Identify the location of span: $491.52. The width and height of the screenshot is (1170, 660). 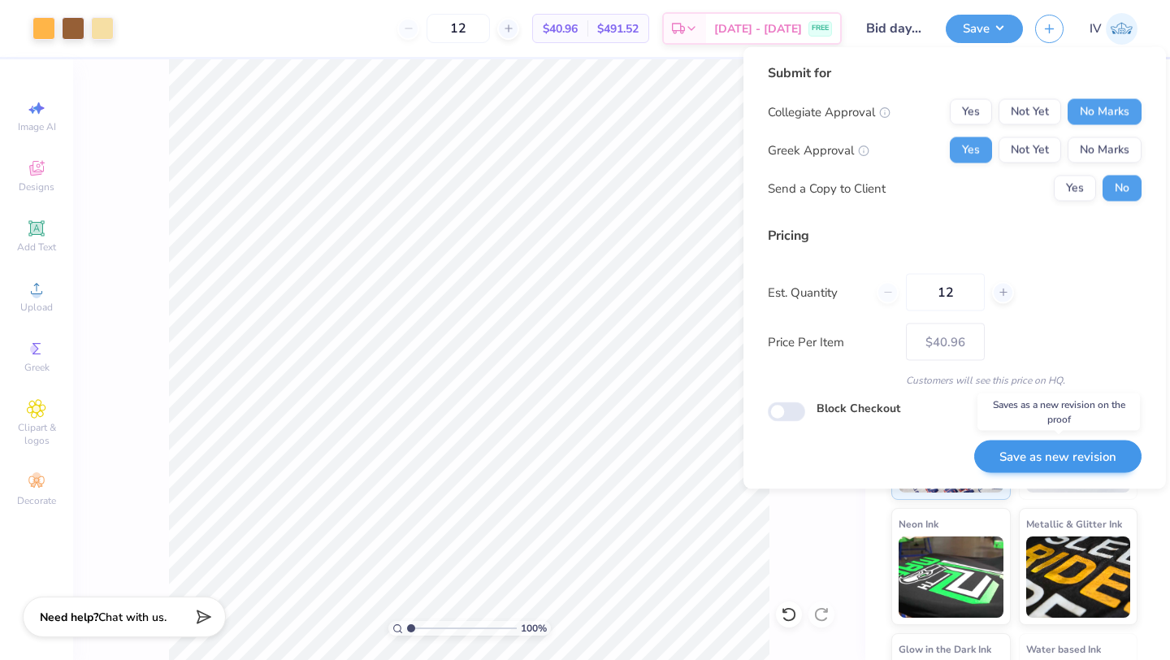
(618, 28).